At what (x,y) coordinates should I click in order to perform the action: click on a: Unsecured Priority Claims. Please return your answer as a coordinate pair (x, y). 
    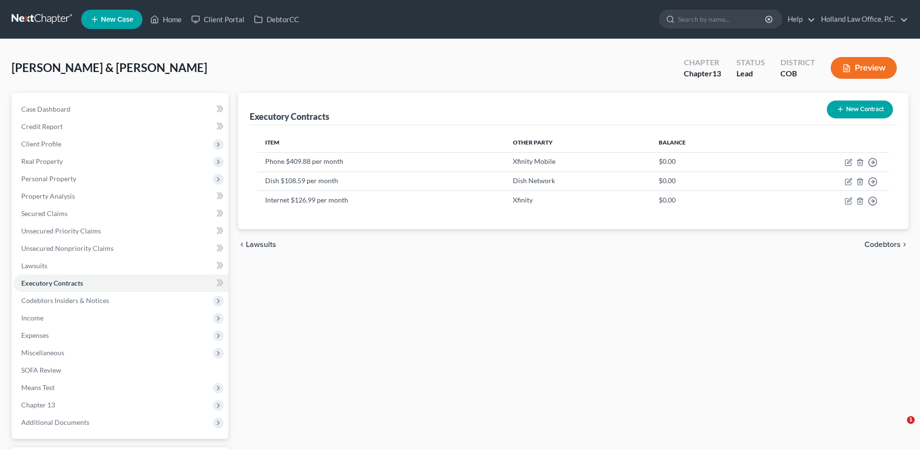
    Looking at the image, I should click on (121, 231).